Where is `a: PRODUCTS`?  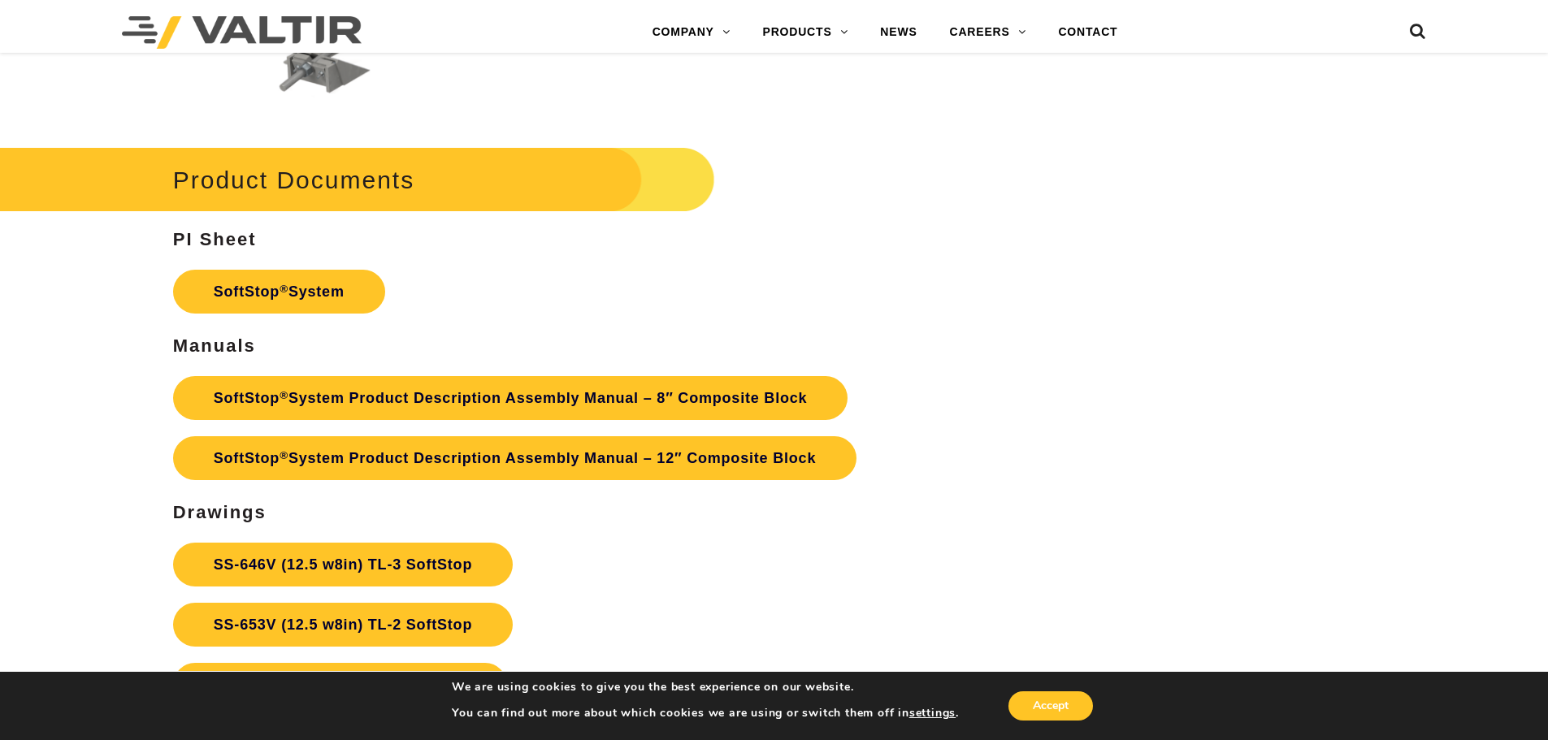 a: PRODUCTS is located at coordinates (805, 33).